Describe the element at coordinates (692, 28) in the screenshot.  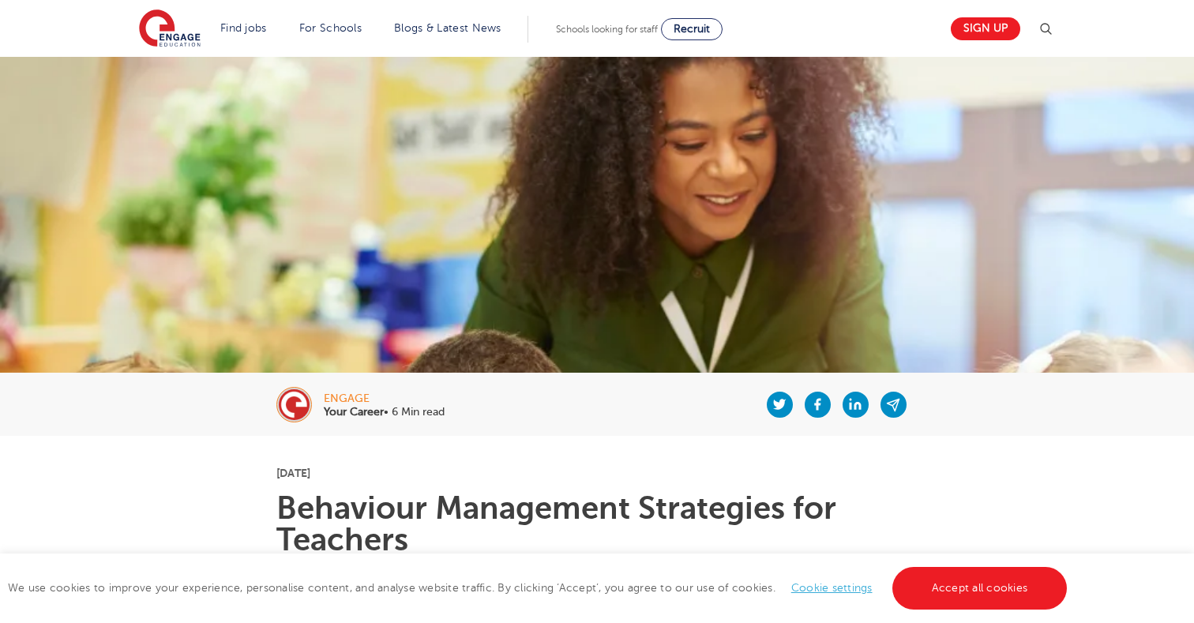
I see `span: Recruit` at that location.